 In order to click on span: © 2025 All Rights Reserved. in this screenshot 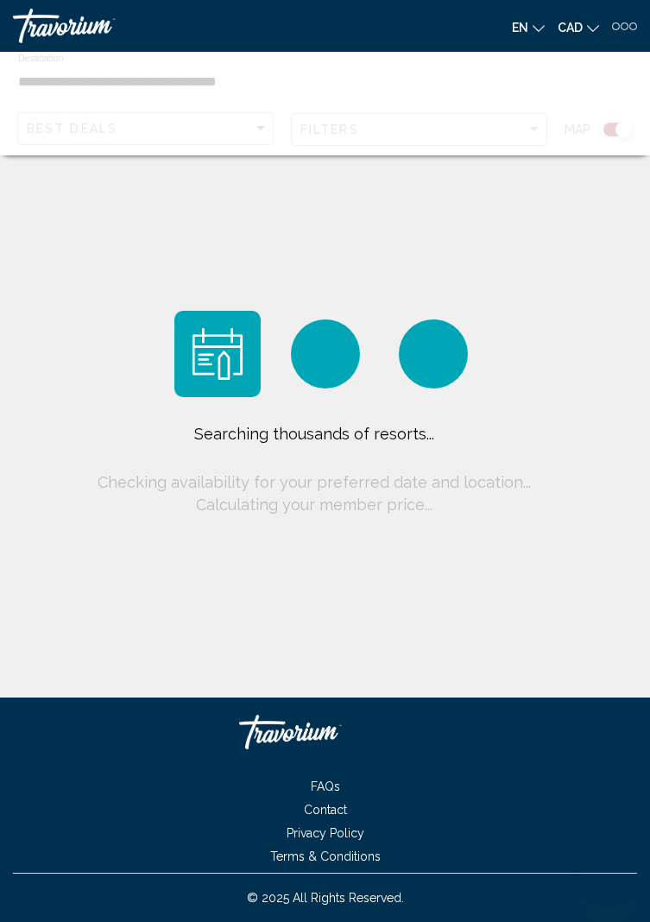, I will do `click(325, 898)`.